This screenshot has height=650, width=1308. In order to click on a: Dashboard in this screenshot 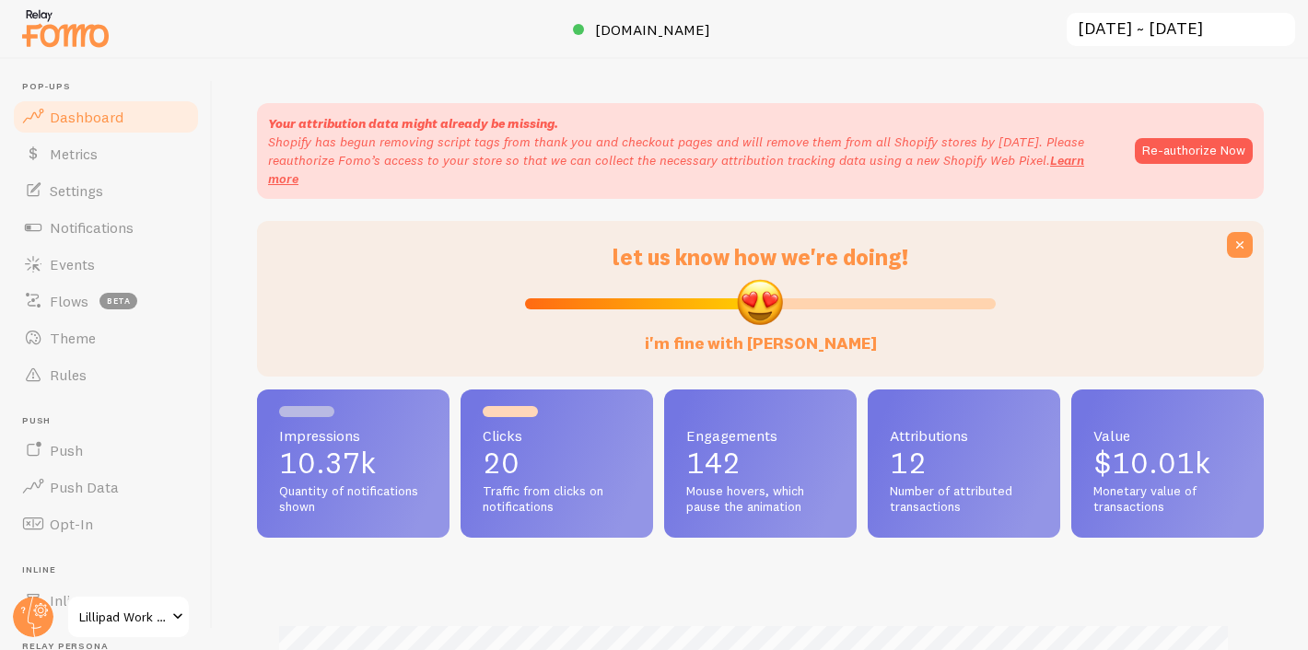, I will do `click(106, 117)`.